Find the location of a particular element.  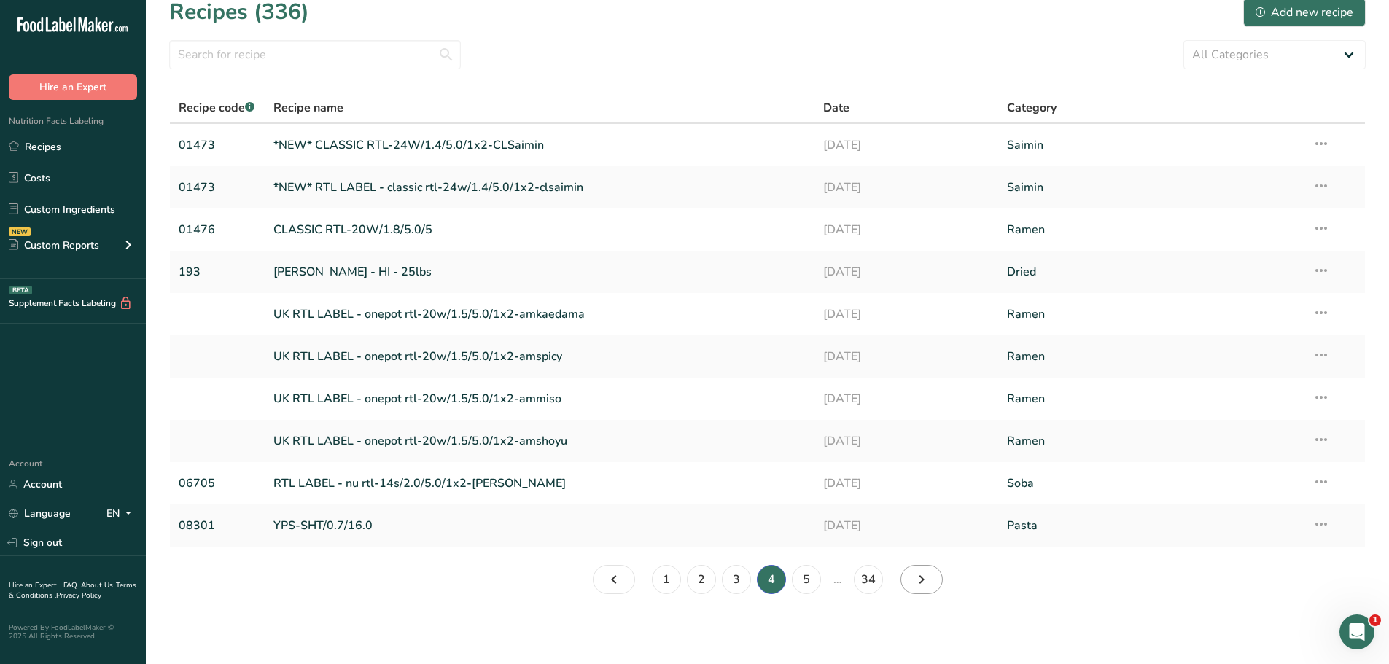

a: Soba is located at coordinates (1151, 483).